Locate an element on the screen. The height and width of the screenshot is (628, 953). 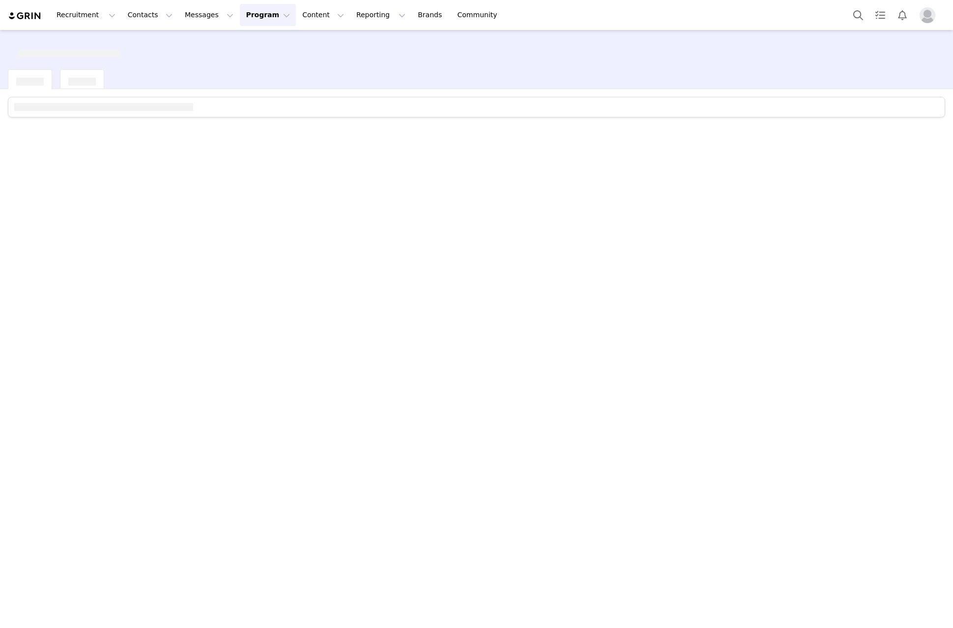
button: Contacts is located at coordinates (150, 15).